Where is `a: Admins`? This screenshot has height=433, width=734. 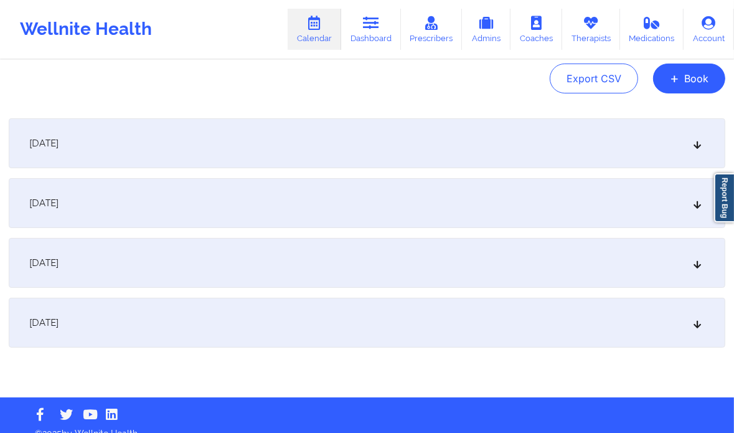
a: Admins is located at coordinates (486, 29).